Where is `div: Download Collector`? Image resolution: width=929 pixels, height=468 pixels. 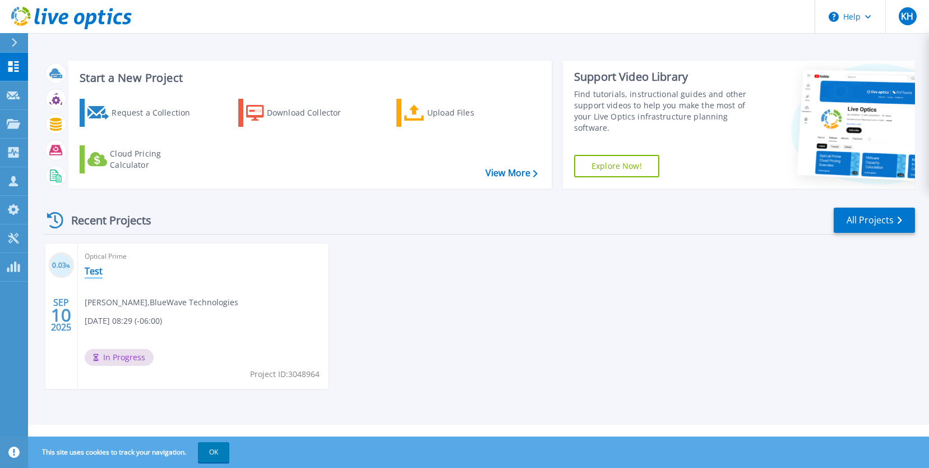 div: Download Collector is located at coordinates (312, 113).